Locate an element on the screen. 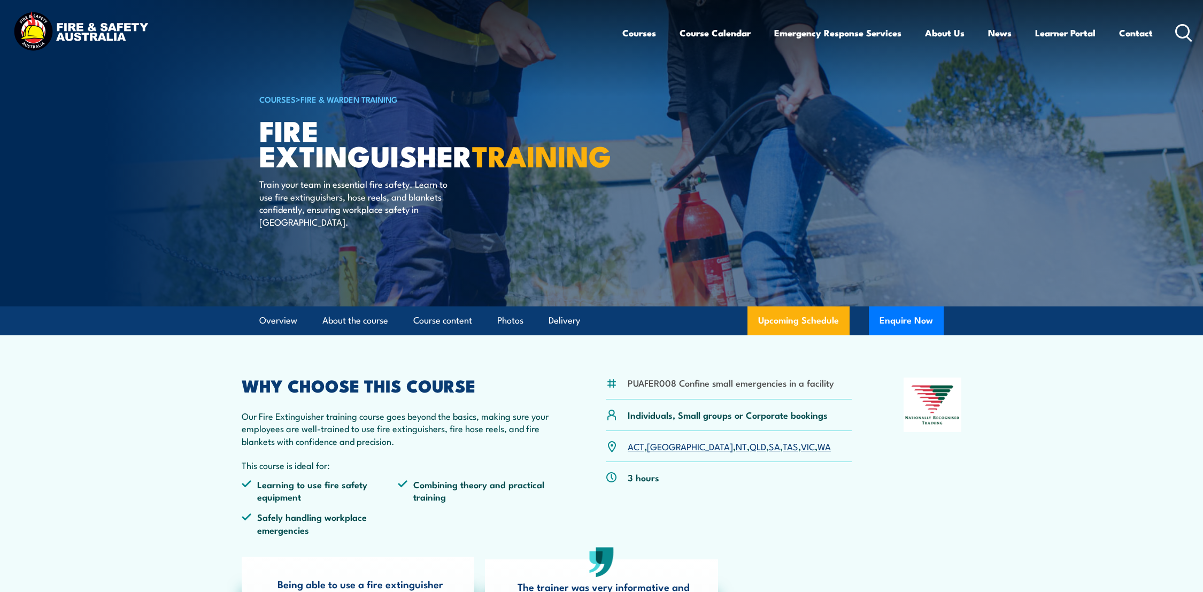  a: Course Calendar is located at coordinates (715, 33).